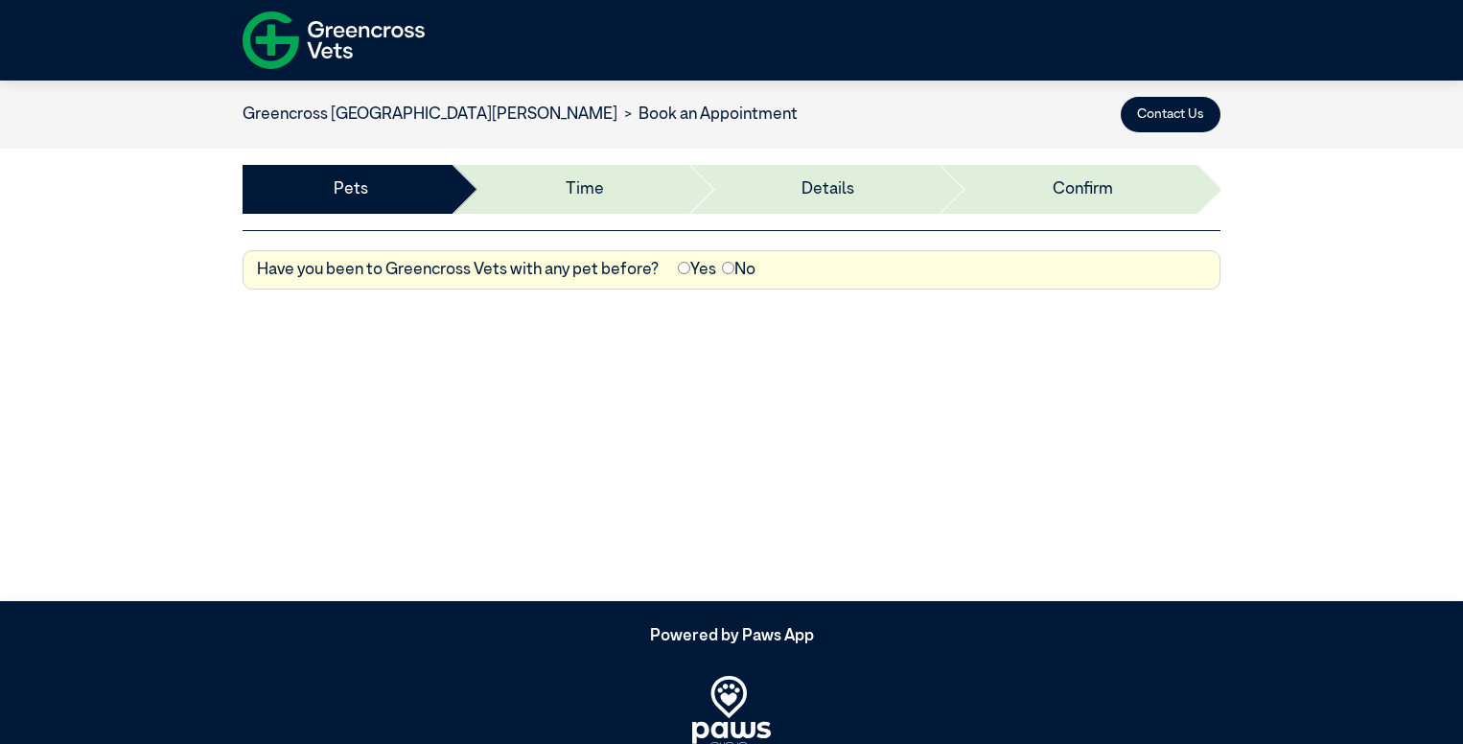 The height and width of the screenshot is (744, 1463). I want to click on label: Have you been to Greencross Vets with any pet before?, so click(457, 270).